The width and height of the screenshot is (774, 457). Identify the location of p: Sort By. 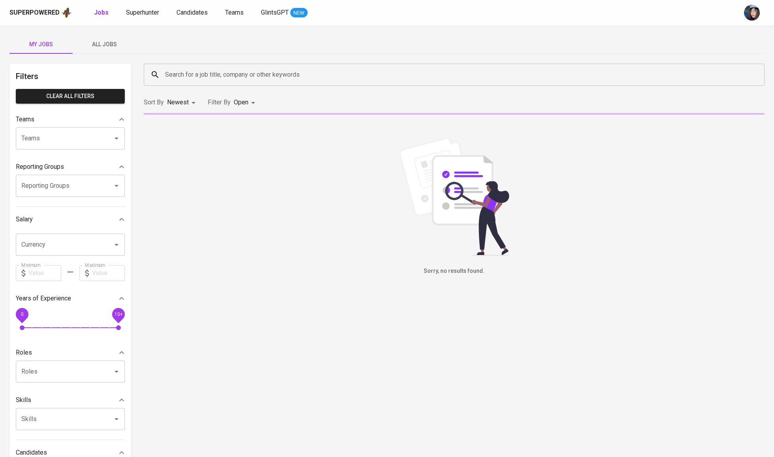
(154, 102).